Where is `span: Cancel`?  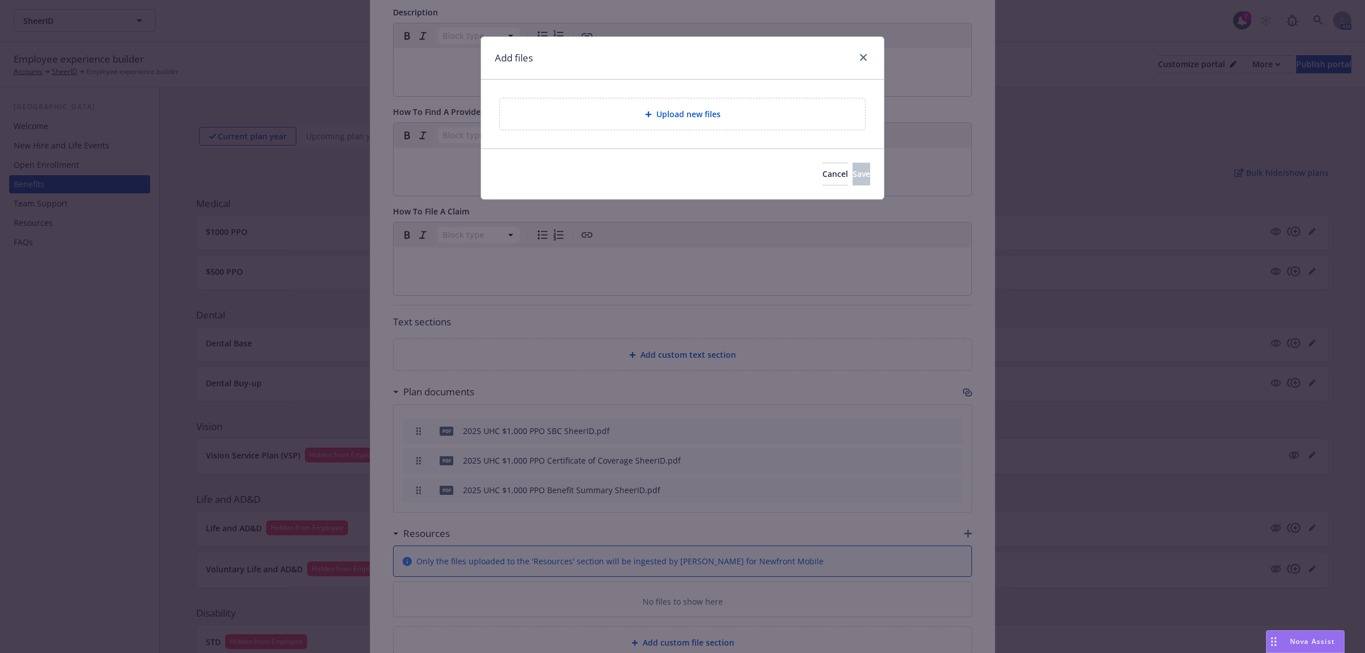 span: Cancel is located at coordinates (835, 173).